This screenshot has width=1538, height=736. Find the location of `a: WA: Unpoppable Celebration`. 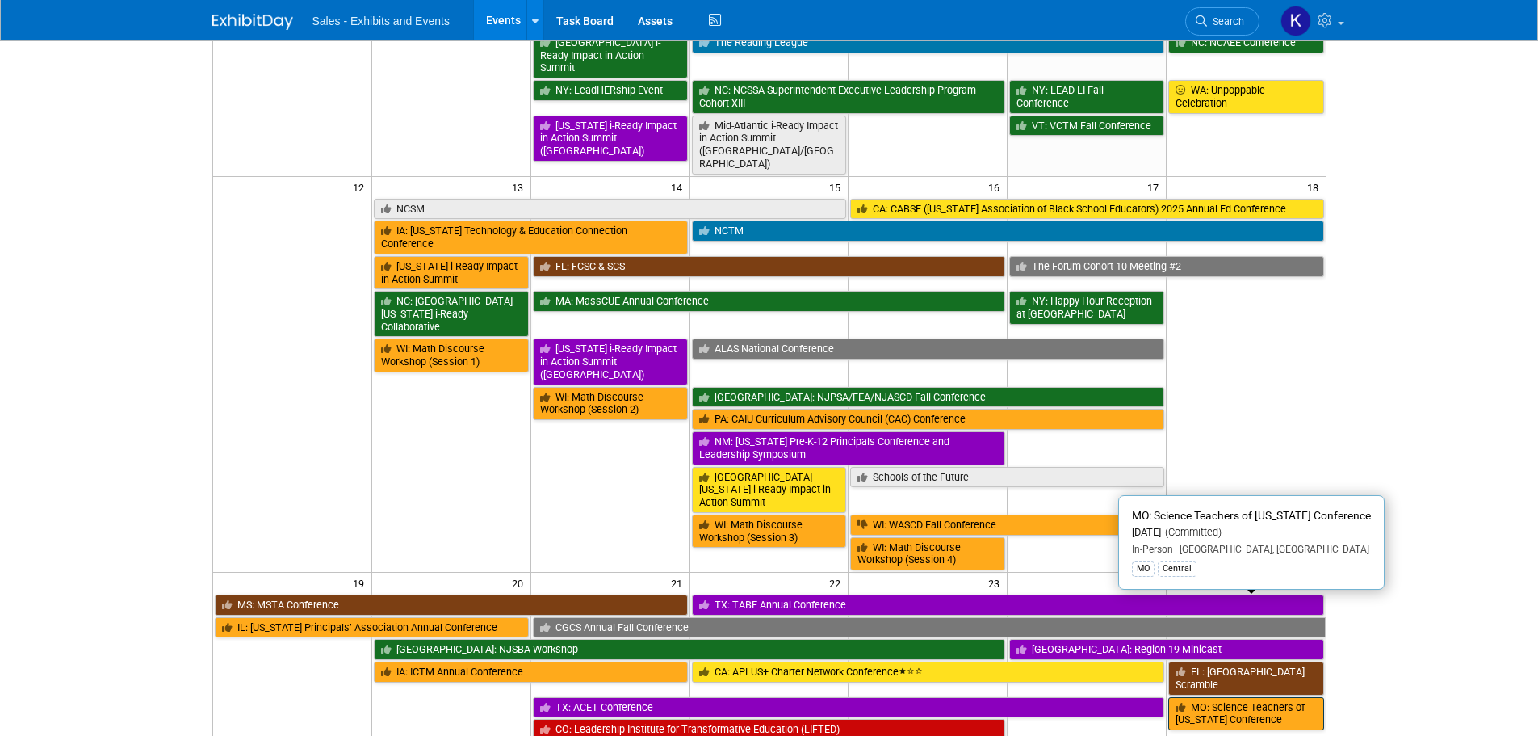

a: WA: Unpoppable Celebration is located at coordinates (1246, 96).